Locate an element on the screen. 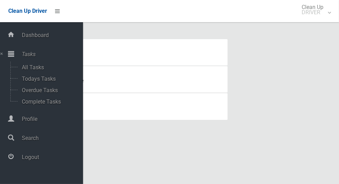 The image size is (339, 184). span: Clean Up Driver is located at coordinates (28, 11).